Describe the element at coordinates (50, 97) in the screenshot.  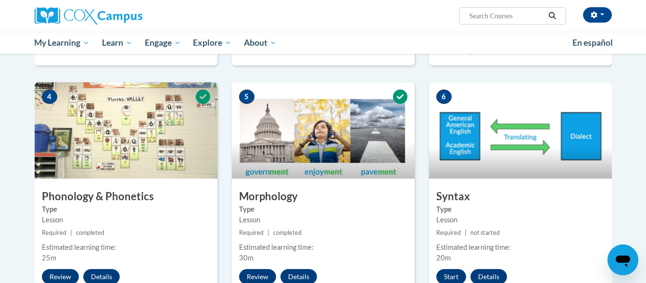
I see `span: 4` at that location.